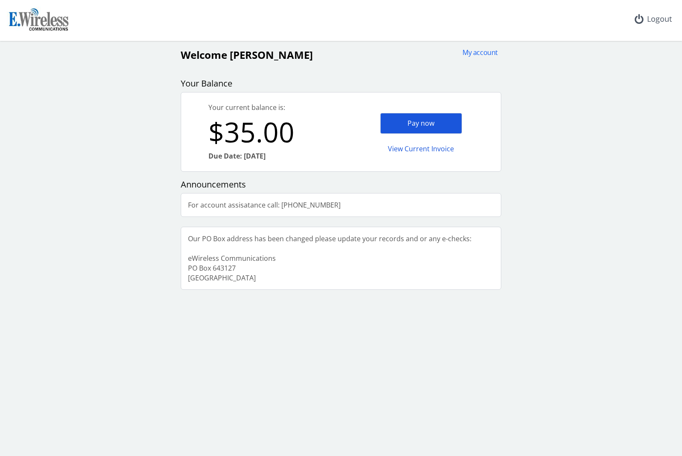 The width and height of the screenshot is (682, 456). I want to click on div: View Current Invoice, so click(421, 149).